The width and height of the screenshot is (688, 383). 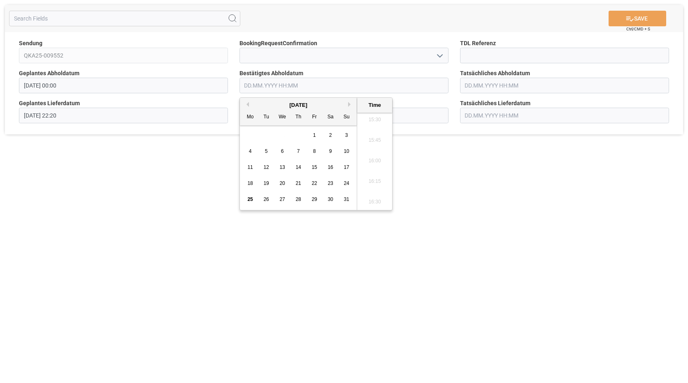 I want to click on span: 2, so click(x=330, y=135).